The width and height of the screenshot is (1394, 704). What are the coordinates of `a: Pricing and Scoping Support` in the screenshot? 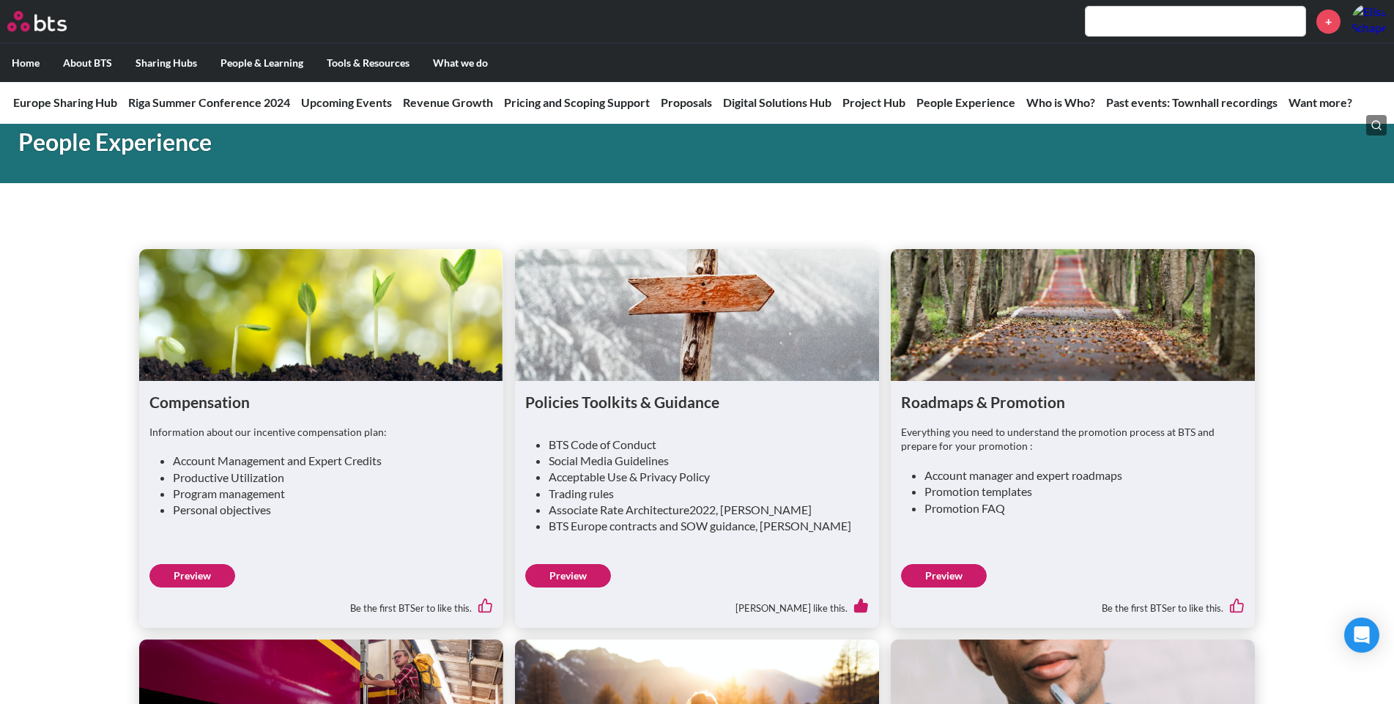 It's located at (577, 102).